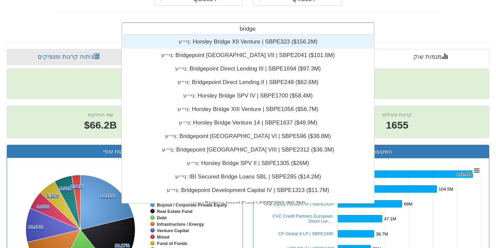 The width and height of the screenshot is (496, 248). I want to click on tspan: 38.7M, so click(382, 234).